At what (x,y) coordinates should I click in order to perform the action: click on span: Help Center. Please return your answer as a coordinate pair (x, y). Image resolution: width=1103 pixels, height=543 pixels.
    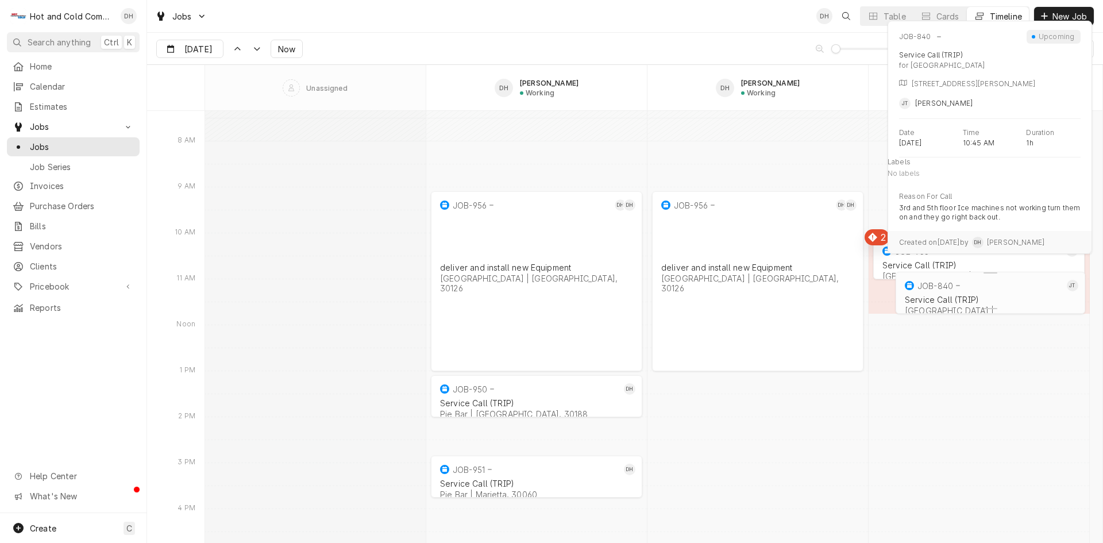
    Looking at the image, I should click on (81, 476).